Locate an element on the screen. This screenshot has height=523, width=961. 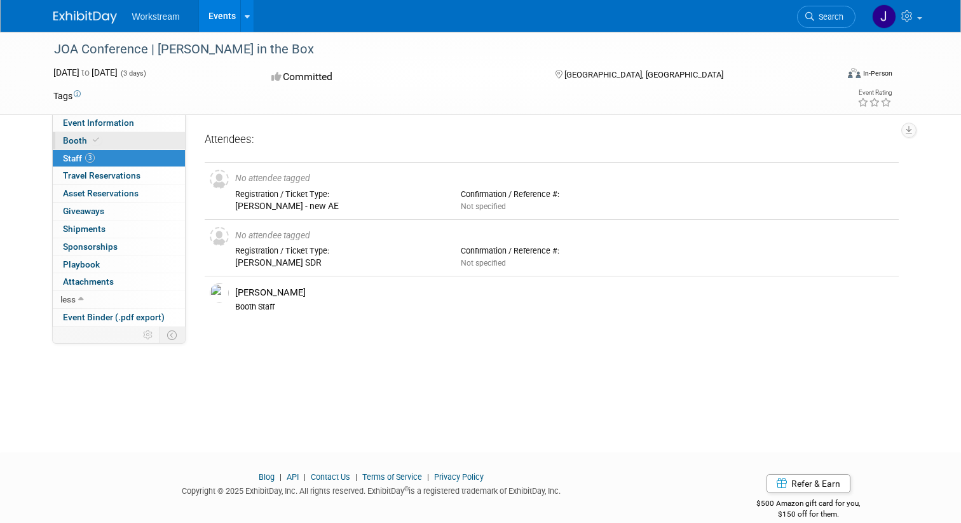
a: Terms of Service is located at coordinates (392, 477).